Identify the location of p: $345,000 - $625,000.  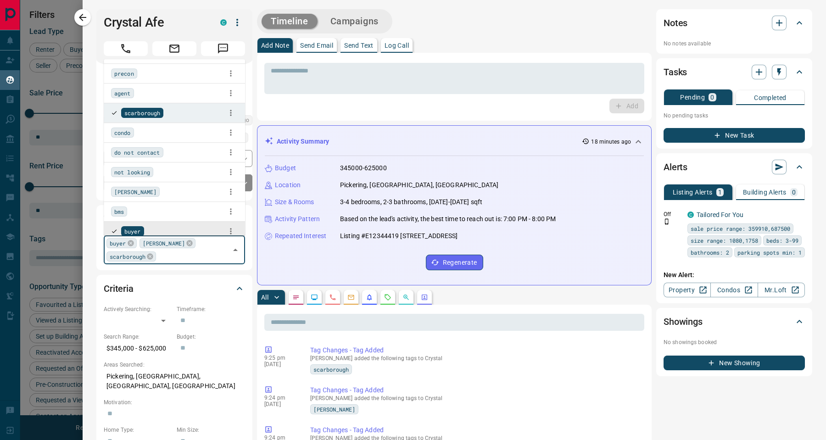
(138, 348).